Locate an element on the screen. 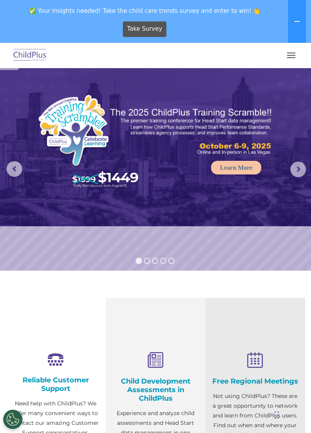 This screenshot has height=433, width=311. div: Drag is located at coordinates (277, 415).